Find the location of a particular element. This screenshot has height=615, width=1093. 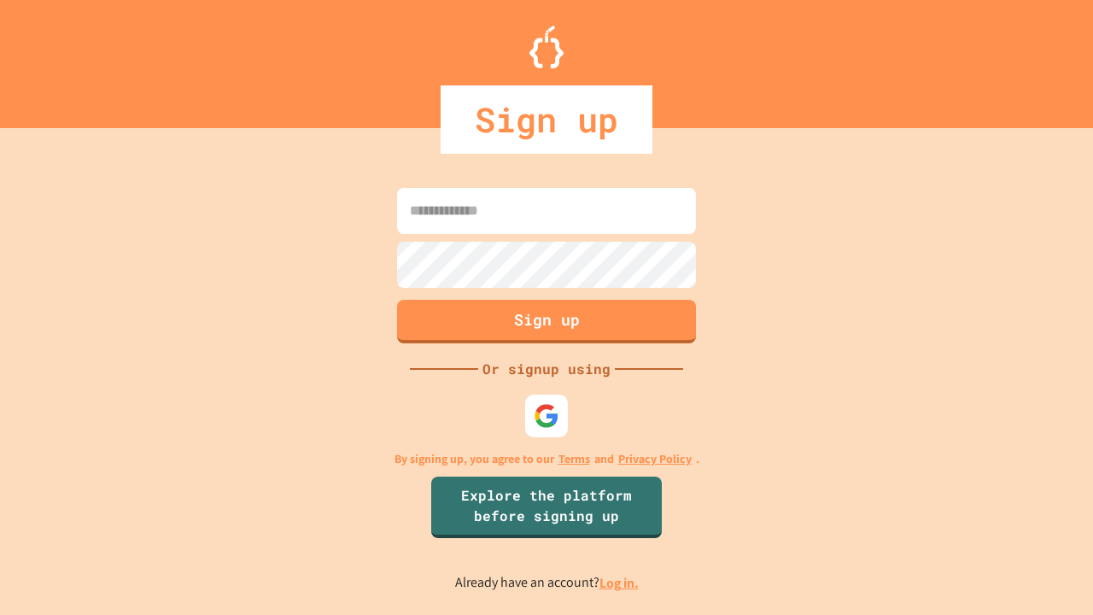

a: Explore the platform before signing up is located at coordinates (547, 507).